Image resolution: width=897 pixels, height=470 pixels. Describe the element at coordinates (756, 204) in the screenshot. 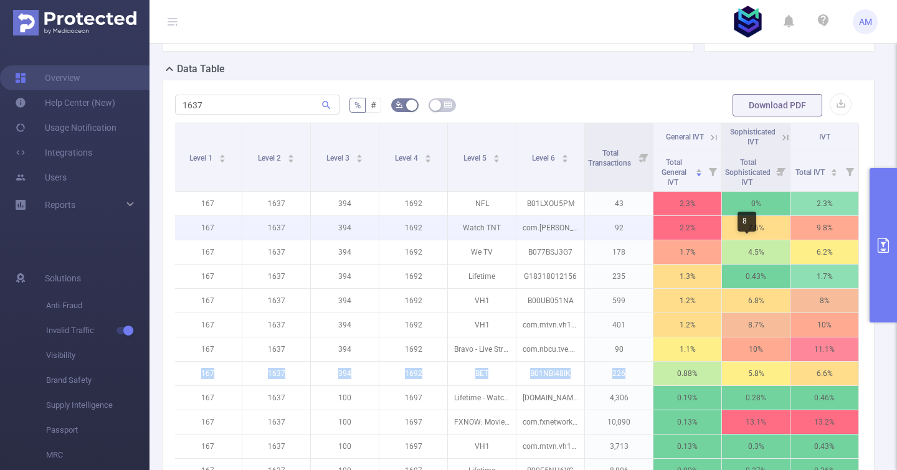

I see `p: 0%` at that location.